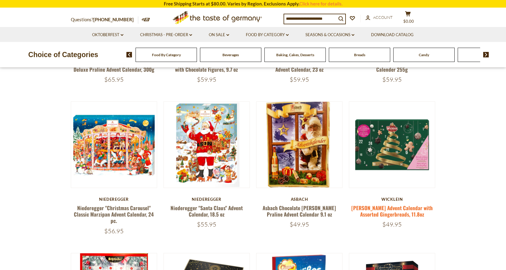 The image size is (506, 270). I want to click on a: Seasons & Occasions, so click(330, 35).